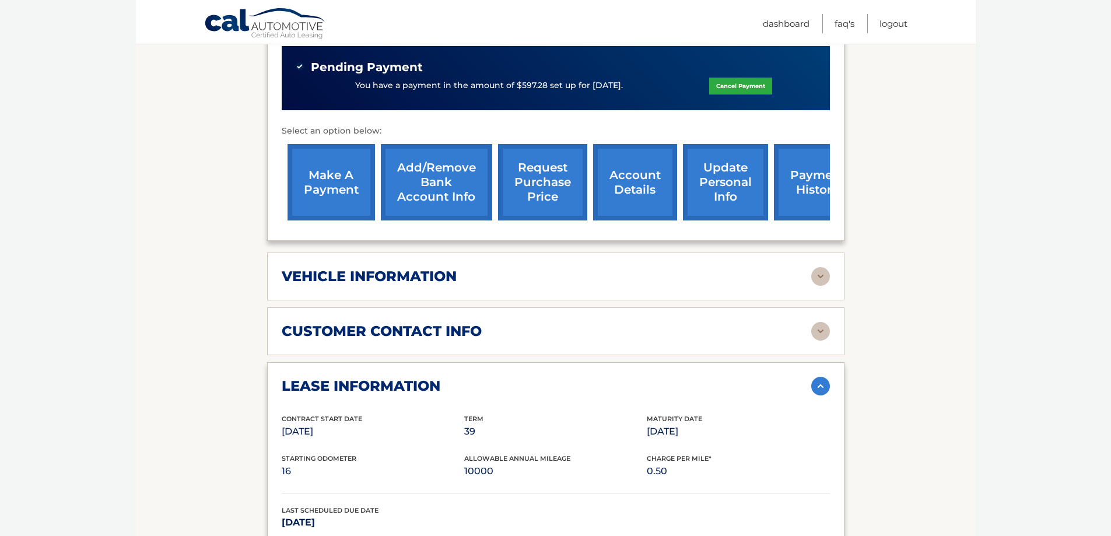 This screenshot has height=536, width=1111. What do you see at coordinates (473, 419) in the screenshot?
I see `span: Term` at bounding box center [473, 419].